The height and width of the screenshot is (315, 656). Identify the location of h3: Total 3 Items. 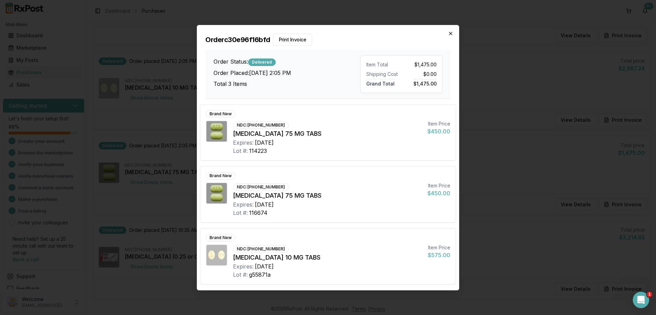
(287, 84).